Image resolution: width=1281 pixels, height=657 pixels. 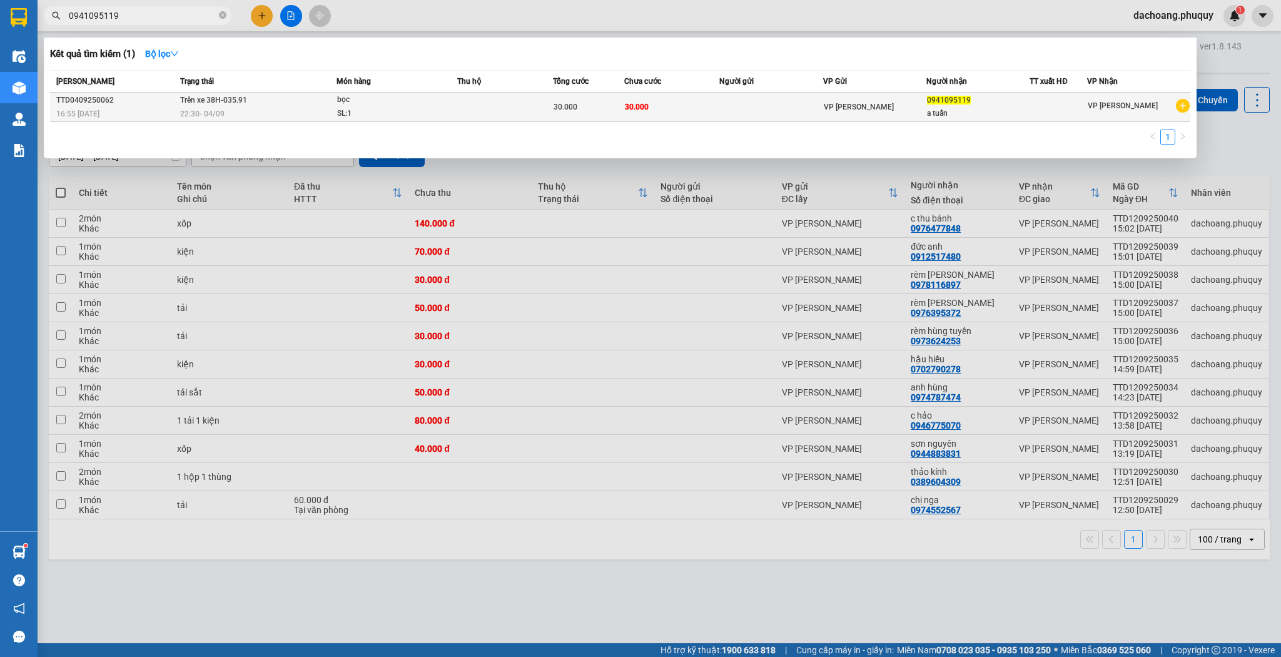 I want to click on span: question-circle, so click(x=19, y=580).